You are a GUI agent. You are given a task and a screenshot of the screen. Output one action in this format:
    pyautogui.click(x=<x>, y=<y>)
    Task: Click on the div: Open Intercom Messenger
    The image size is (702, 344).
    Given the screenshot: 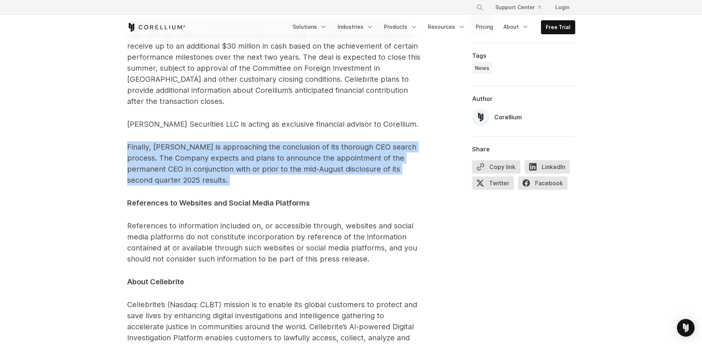 What is the action you would take?
    pyautogui.click(x=686, y=328)
    